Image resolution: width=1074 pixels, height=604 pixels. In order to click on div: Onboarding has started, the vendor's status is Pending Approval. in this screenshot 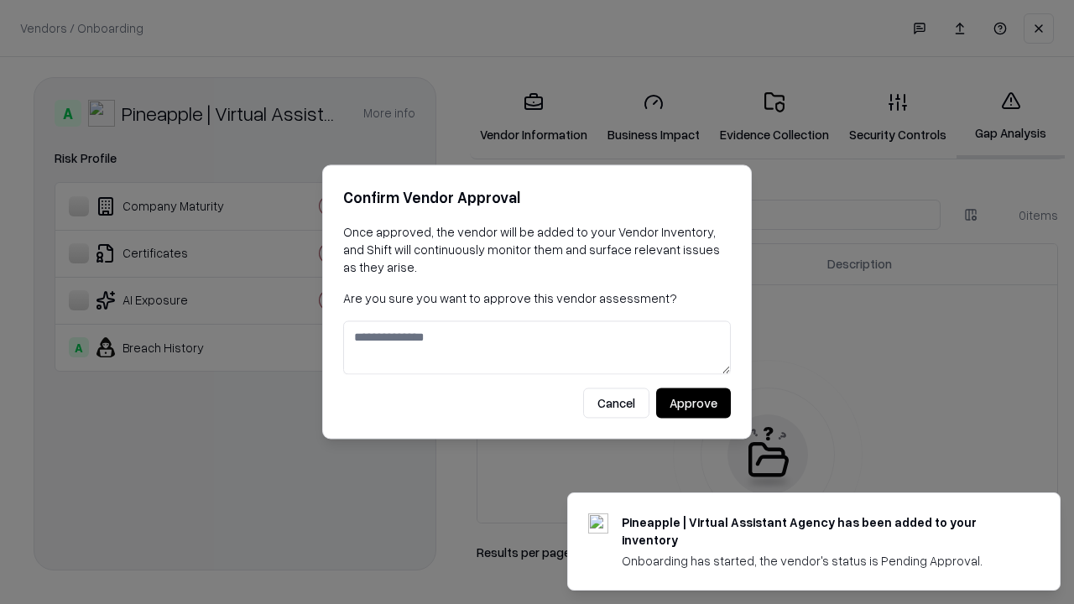, I will do `click(821, 561)`.